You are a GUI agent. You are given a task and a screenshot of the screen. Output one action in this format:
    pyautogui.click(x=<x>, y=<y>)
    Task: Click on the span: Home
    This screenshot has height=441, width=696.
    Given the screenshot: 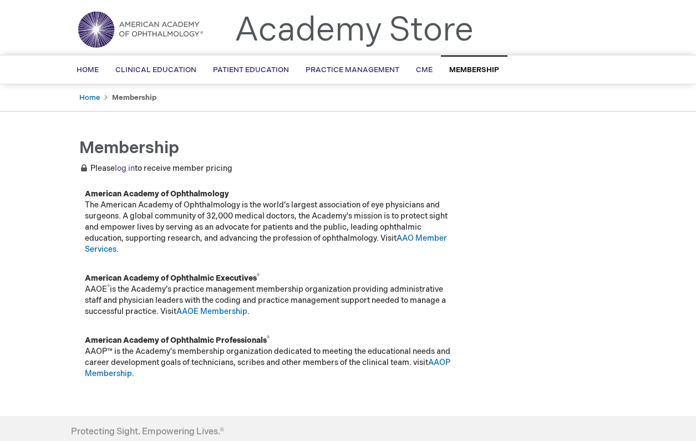 What is the action you would take?
    pyautogui.click(x=88, y=70)
    